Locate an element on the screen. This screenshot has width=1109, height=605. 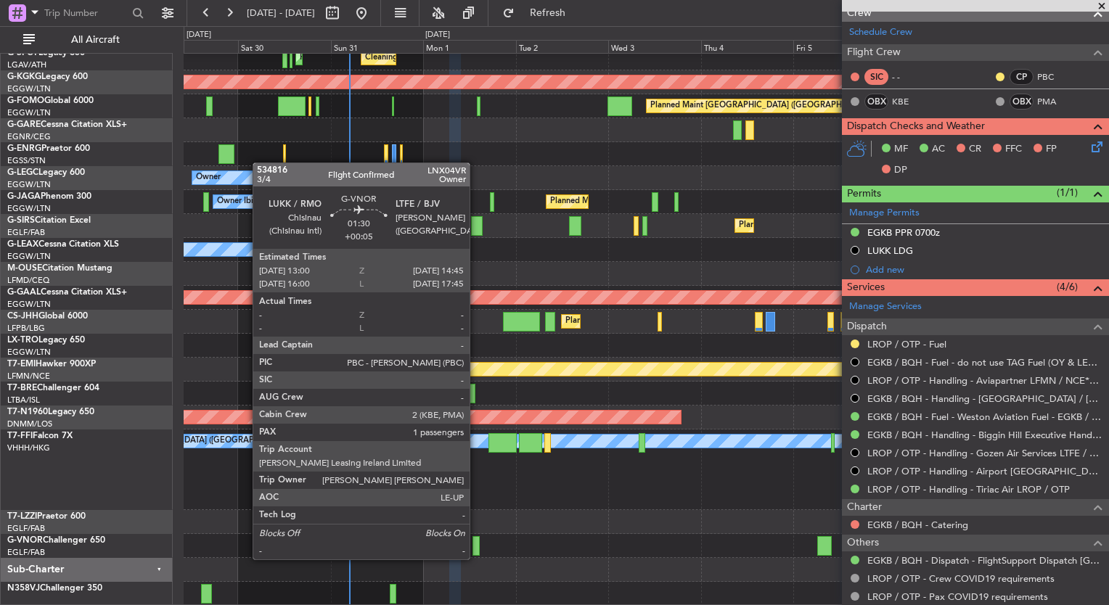
span: (1/1) is located at coordinates (1067, 192).